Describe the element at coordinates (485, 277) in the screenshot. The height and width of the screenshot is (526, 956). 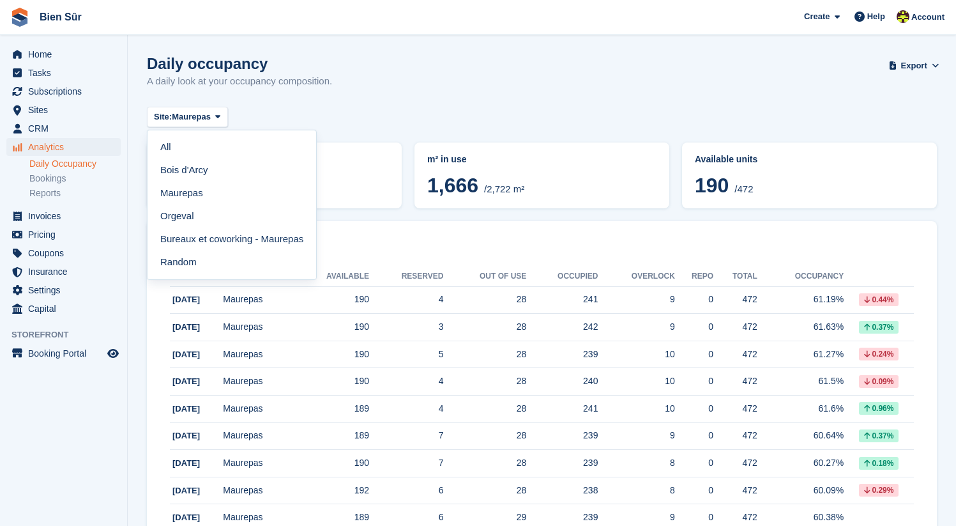
I see `th: Out of Use` at that location.